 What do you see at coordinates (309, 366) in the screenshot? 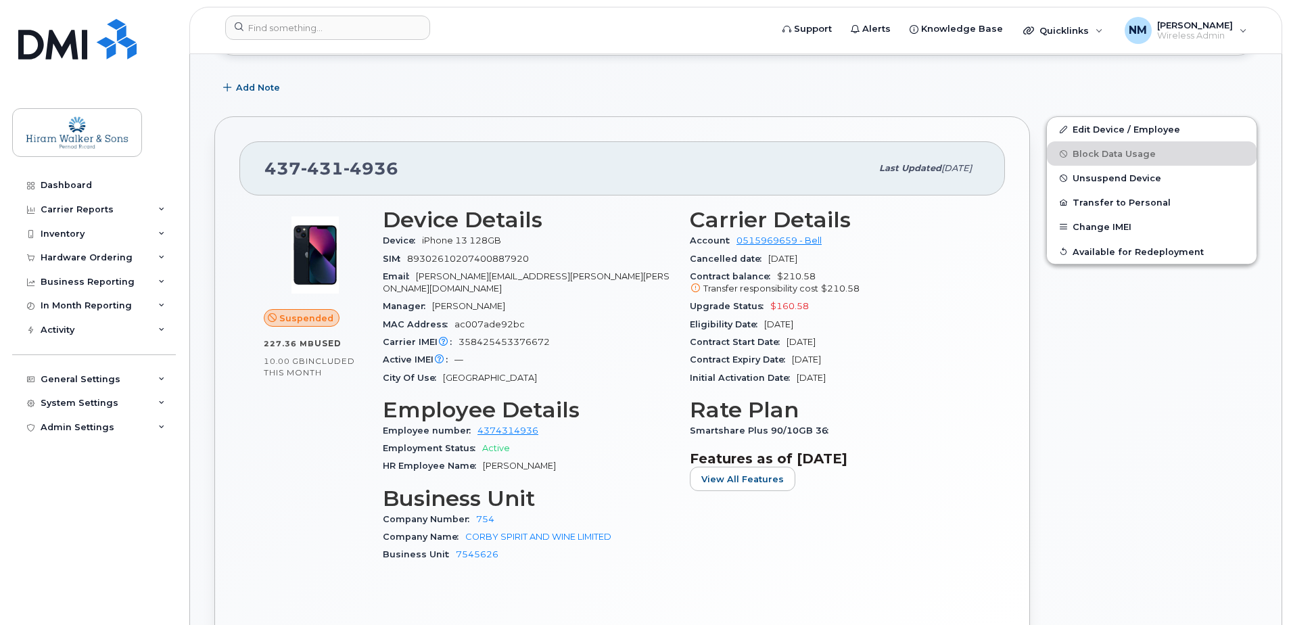
I see `span: included this month` at bounding box center [309, 366].